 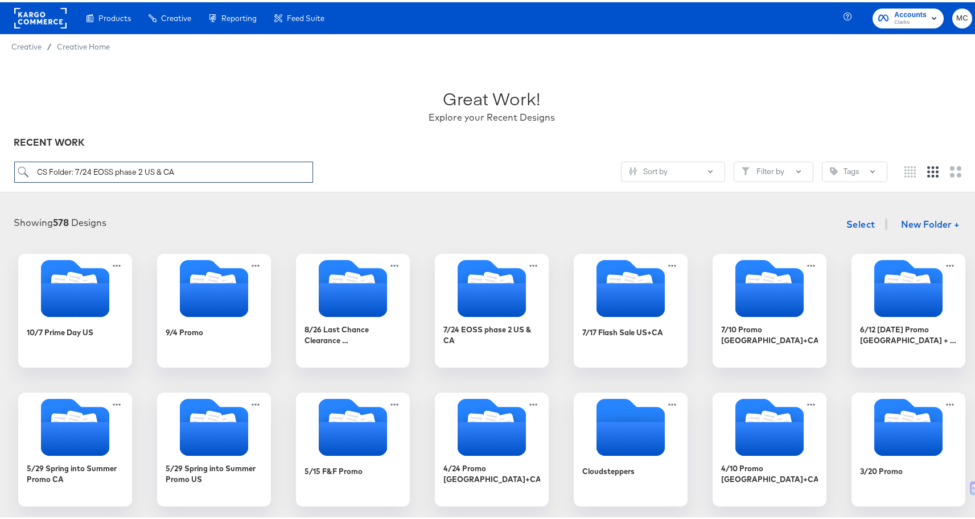 What do you see at coordinates (774, 170) in the screenshot?
I see `button: FilterFilter by` at bounding box center [774, 170].